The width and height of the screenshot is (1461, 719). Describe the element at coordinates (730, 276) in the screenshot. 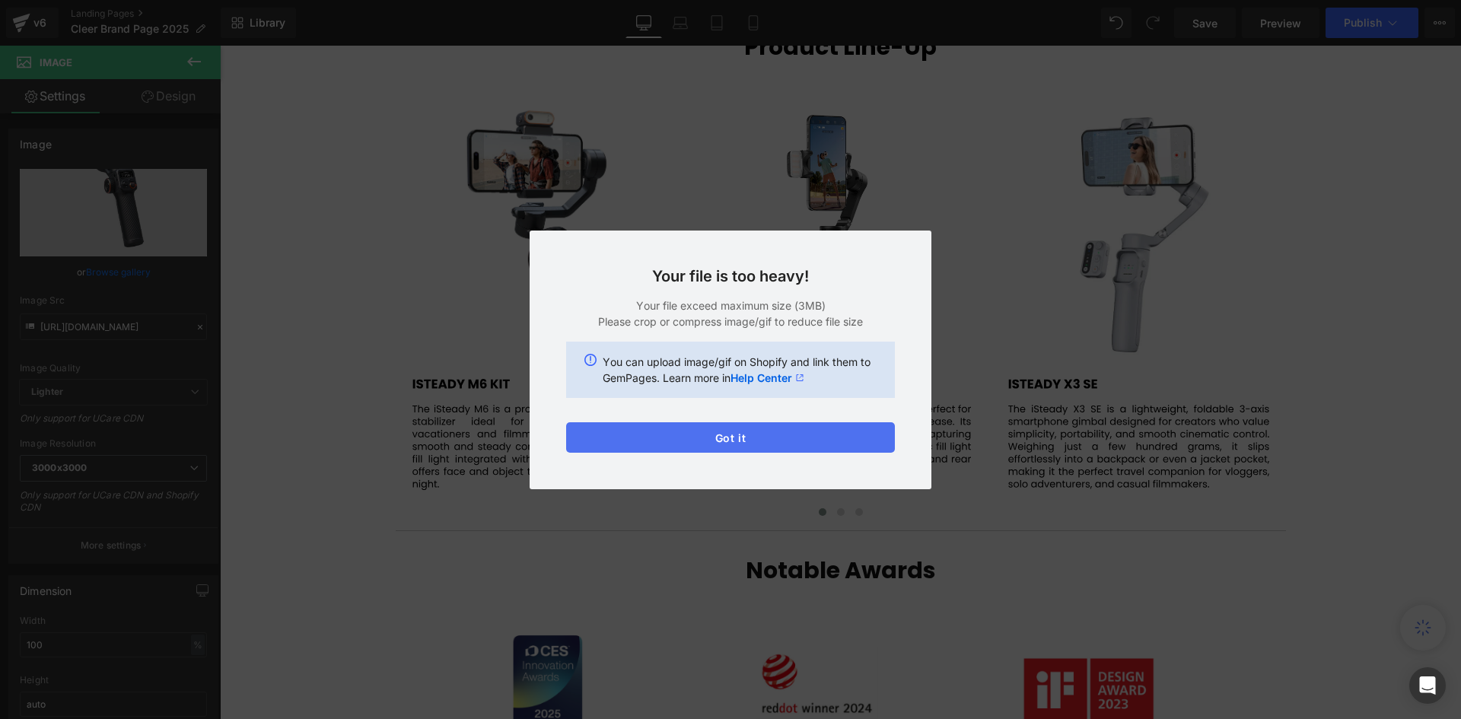

I see `h3: Your file is too heavy!` at that location.